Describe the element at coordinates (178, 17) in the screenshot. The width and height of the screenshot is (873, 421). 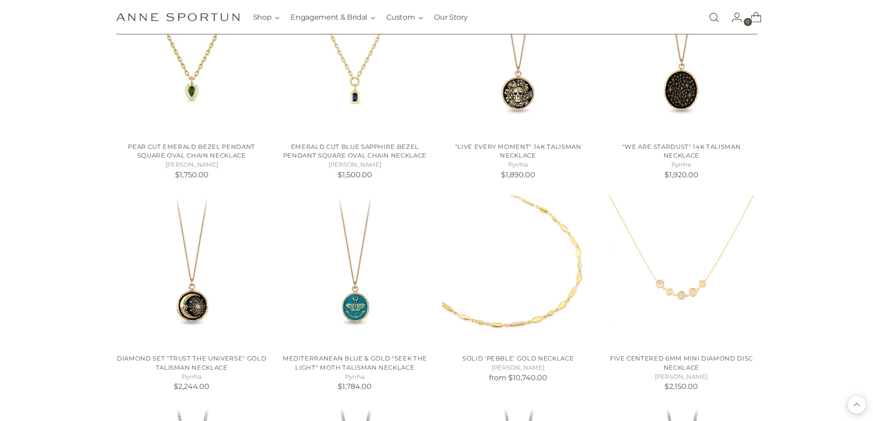
I see `a: Anne Sportun Fine Jewellery` at that location.